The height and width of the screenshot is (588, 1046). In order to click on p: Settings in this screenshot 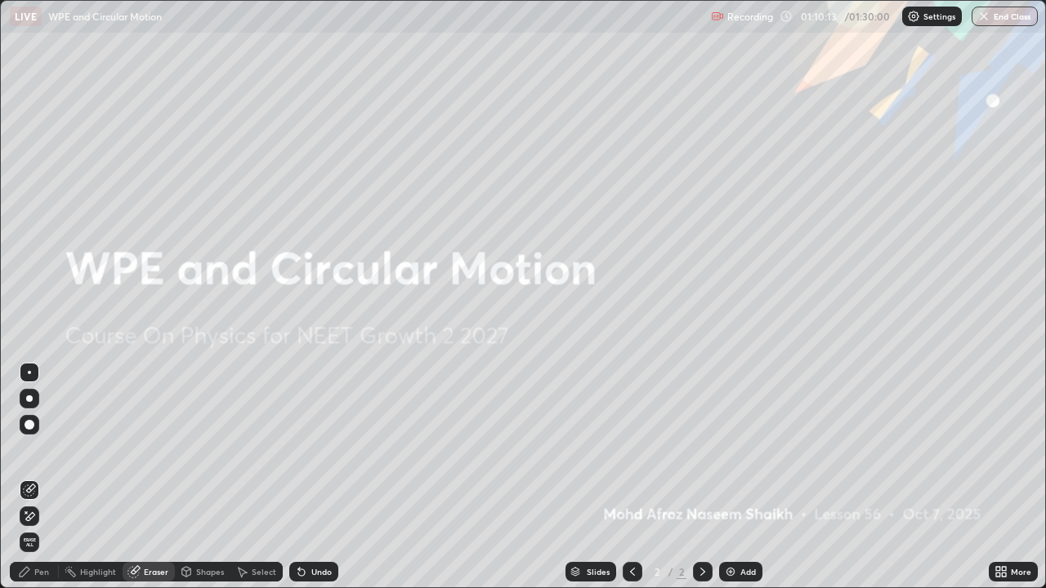, I will do `click(939, 16)`.